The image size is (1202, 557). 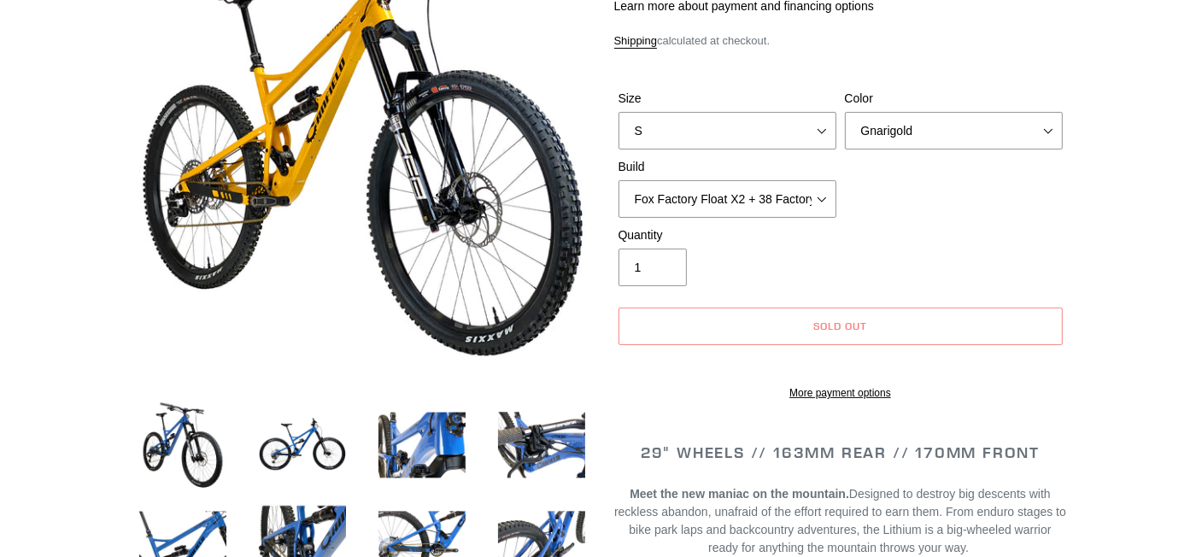 What do you see at coordinates (953, 98) in the screenshot?
I see `label: Color` at bounding box center [953, 98].